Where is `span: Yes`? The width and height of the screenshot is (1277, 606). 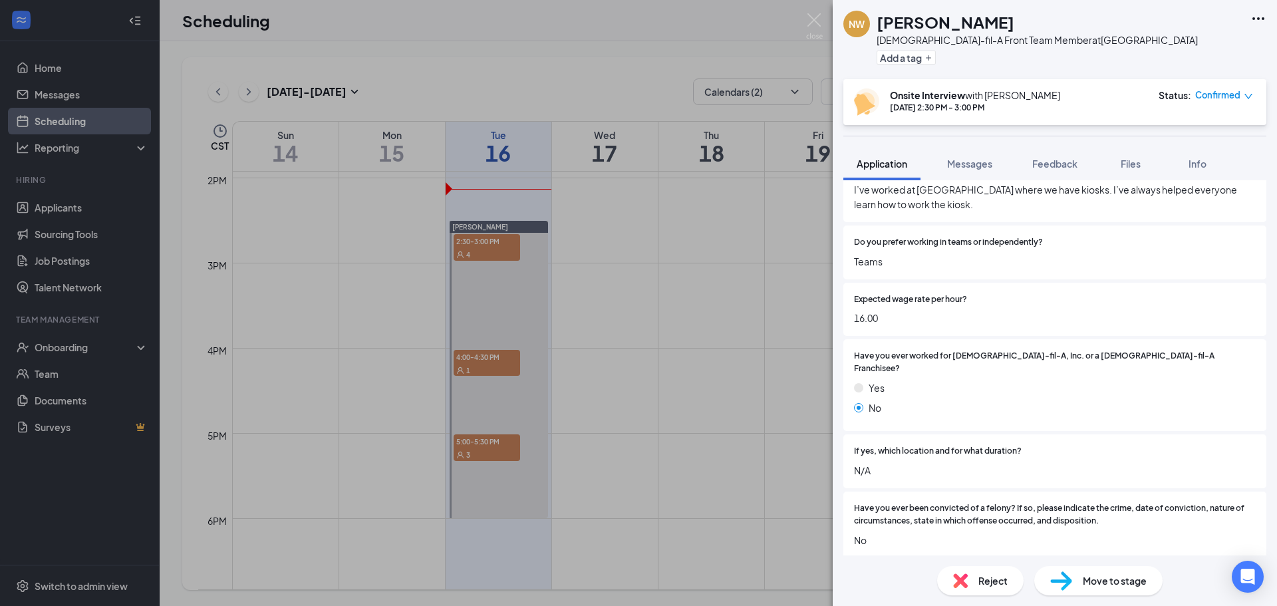
span: Yes is located at coordinates (877, 388).